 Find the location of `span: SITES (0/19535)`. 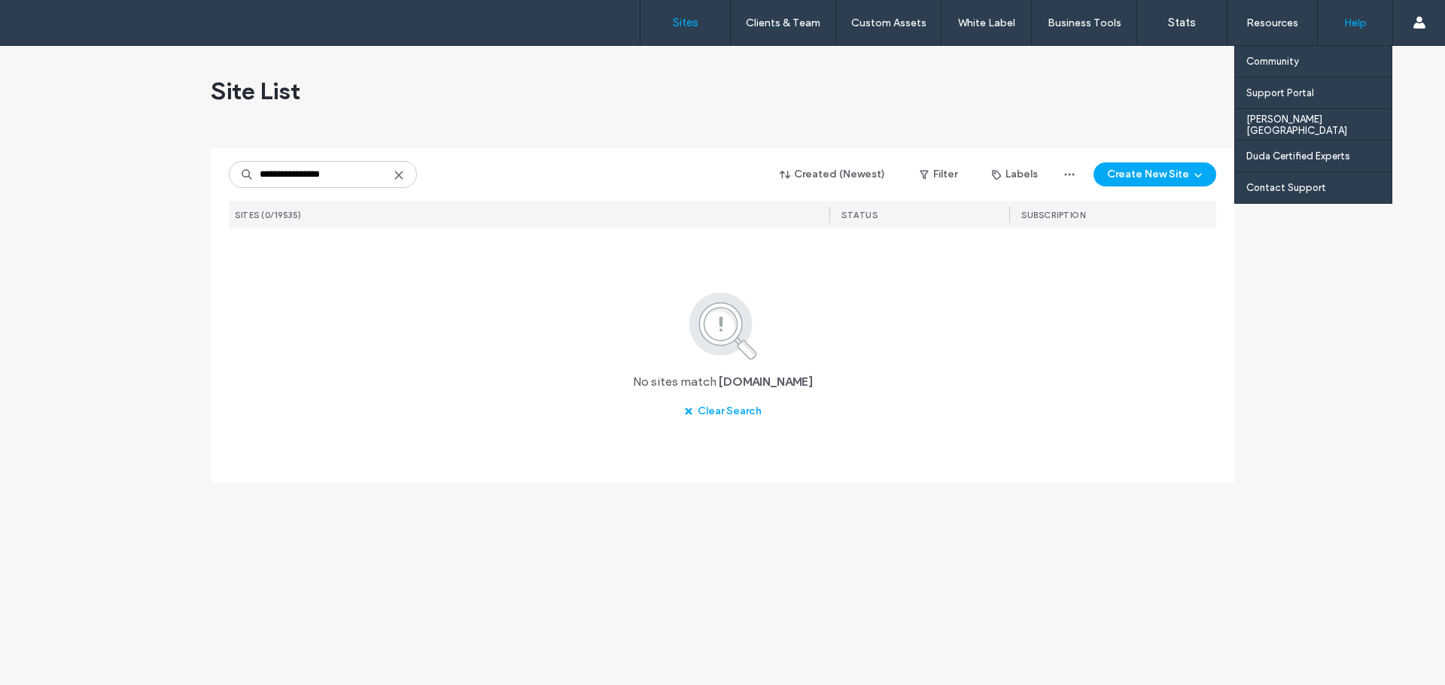

span: SITES (0/19535) is located at coordinates (268, 215).